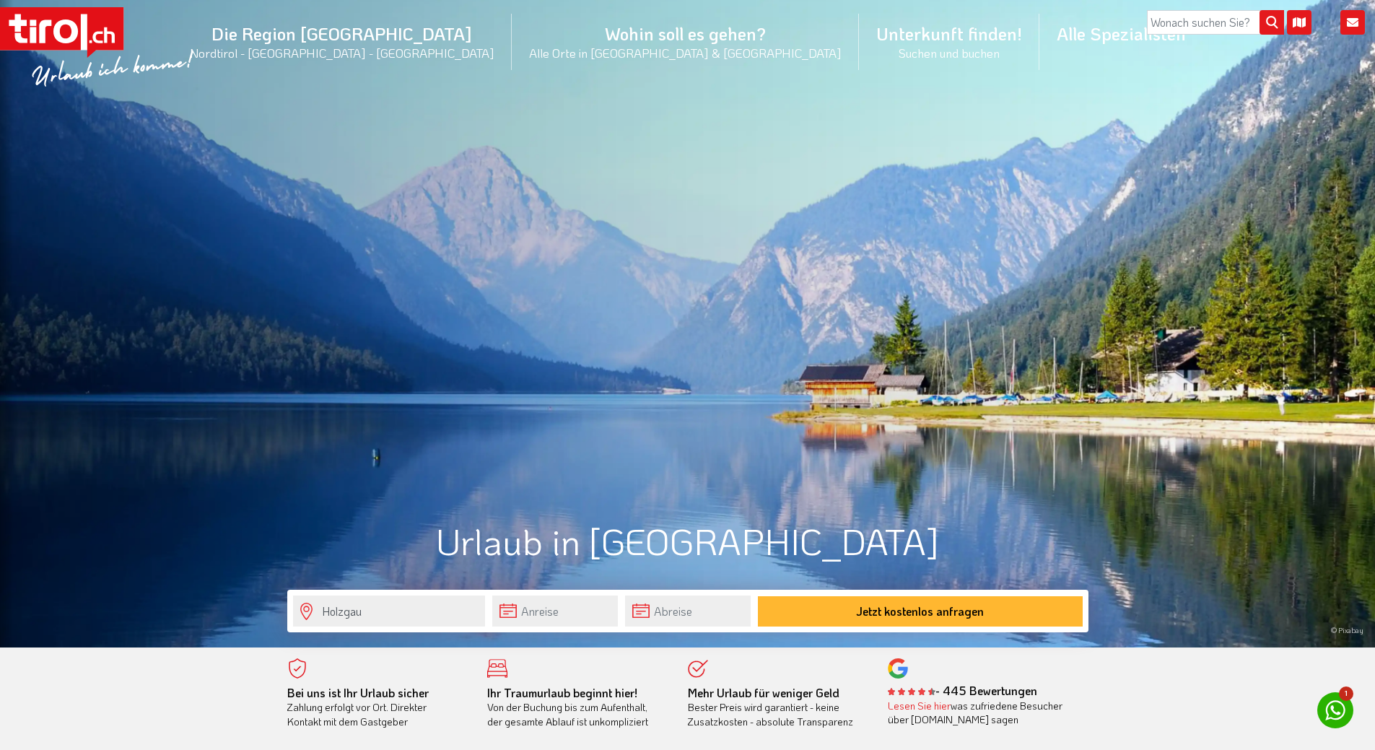 This screenshot has width=1375, height=750. I want to click on b: - 445 Bewertungen, so click(962, 690).